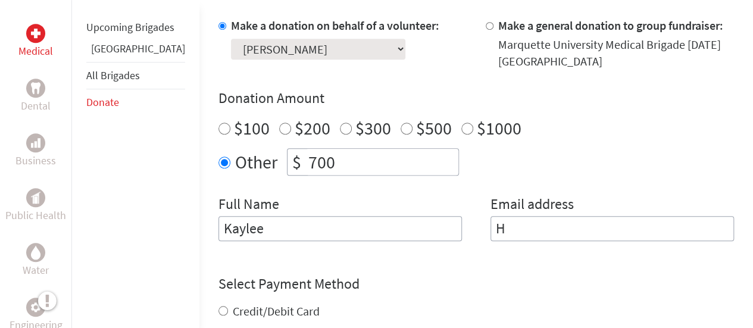  What do you see at coordinates (36, 151) in the screenshot?
I see `a: BusinessBusiness` at bounding box center [36, 151].